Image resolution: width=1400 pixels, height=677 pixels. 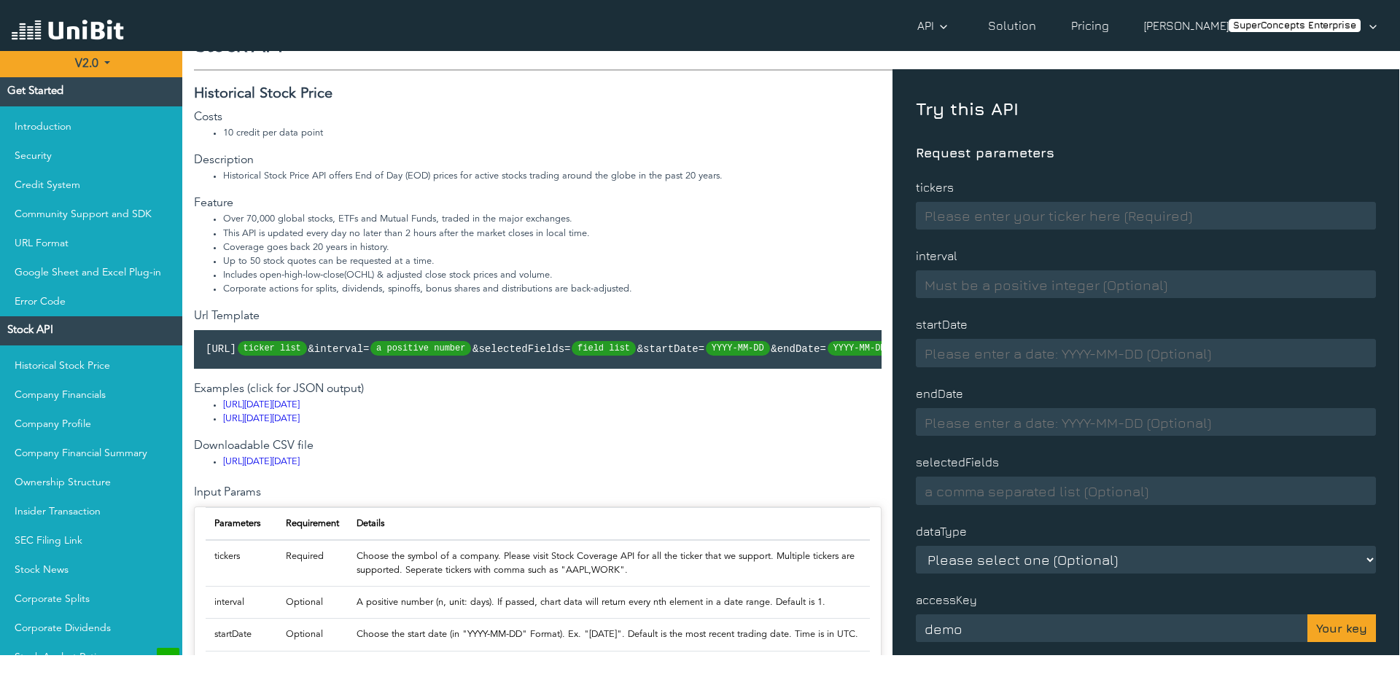 I want to click on p: selectedFields, so click(x=1145, y=456).